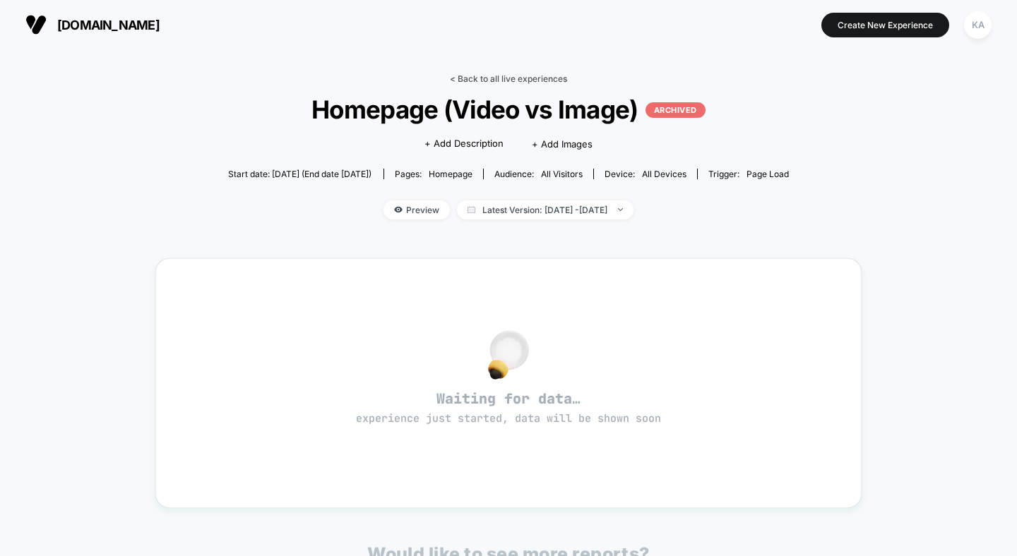  What do you see at coordinates (508, 419) in the screenshot?
I see `span: experience just started, data will be shown soon` at bounding box center [508, 419].